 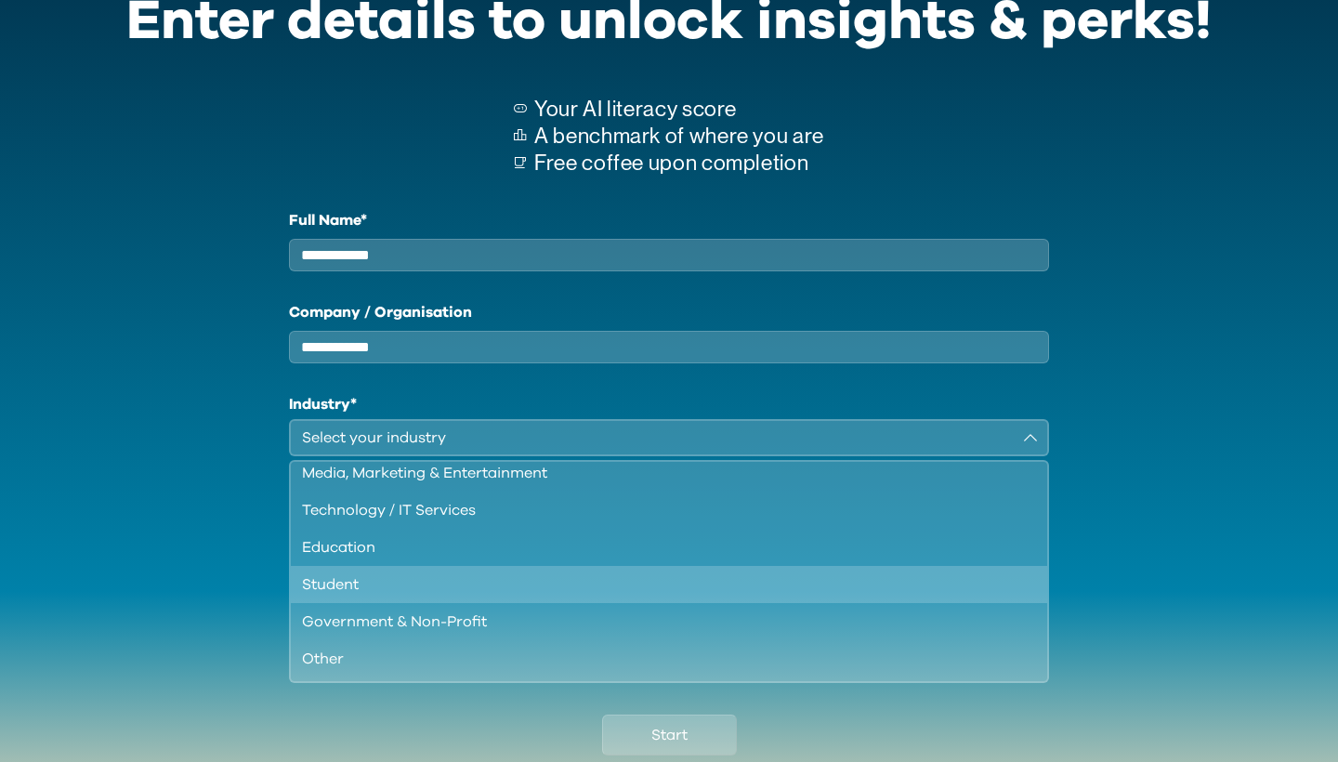 What do you see at coordinates (658, 622) in the screenshot?
I see `div: Government & Non-Profit` at bounding box center [658, 622].